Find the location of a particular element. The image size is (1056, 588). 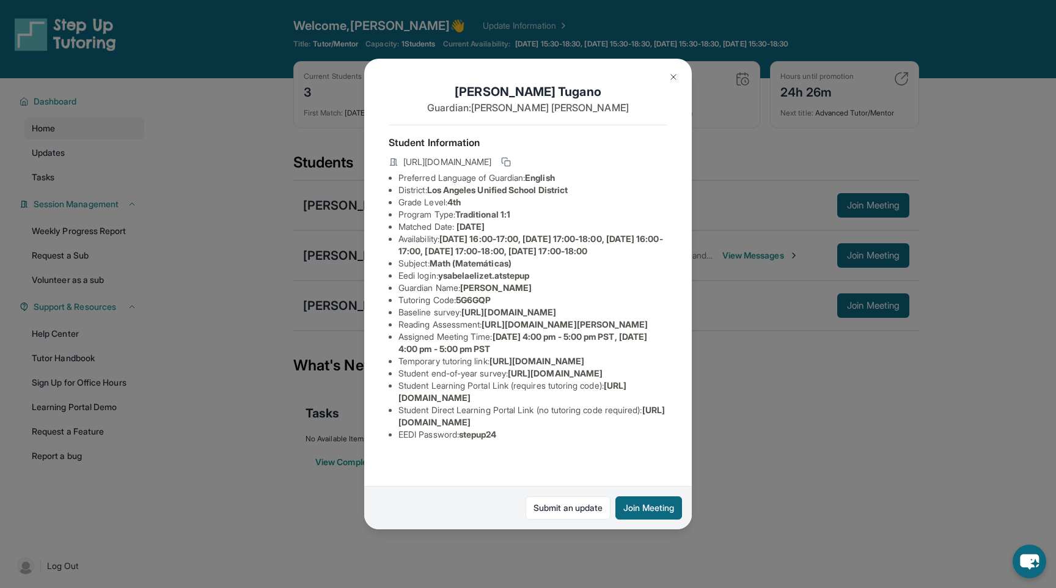

li: Matched Date: is located at coordinates (533, 227).